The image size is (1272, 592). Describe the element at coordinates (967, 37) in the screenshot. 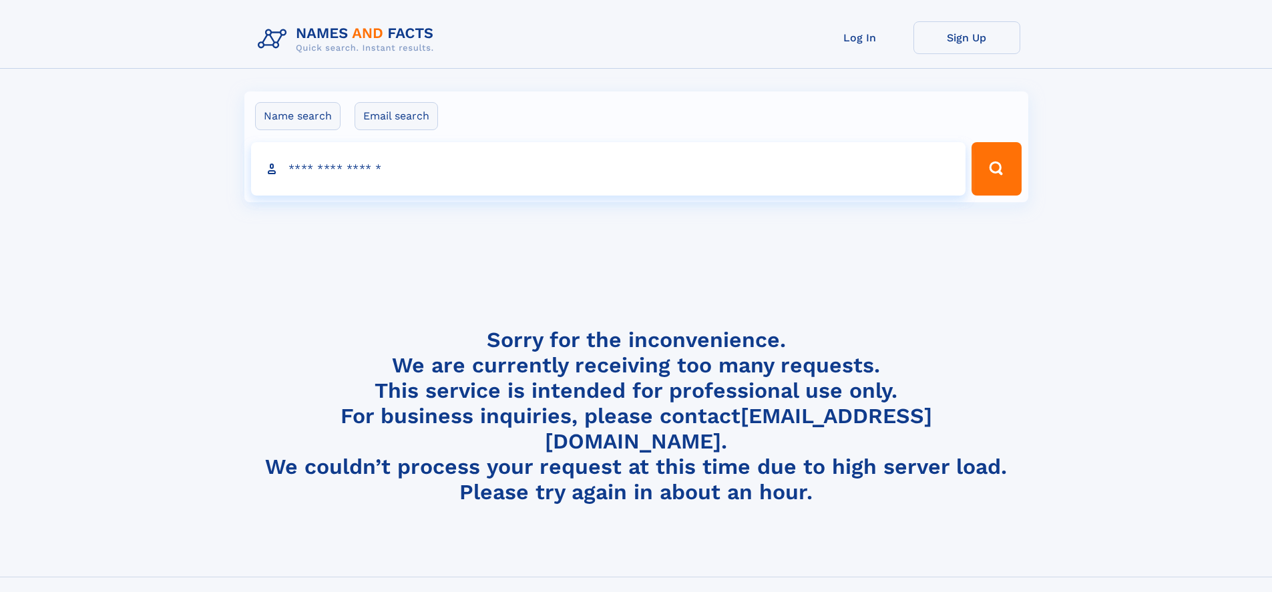

I see `a: Sign Up` at that location.